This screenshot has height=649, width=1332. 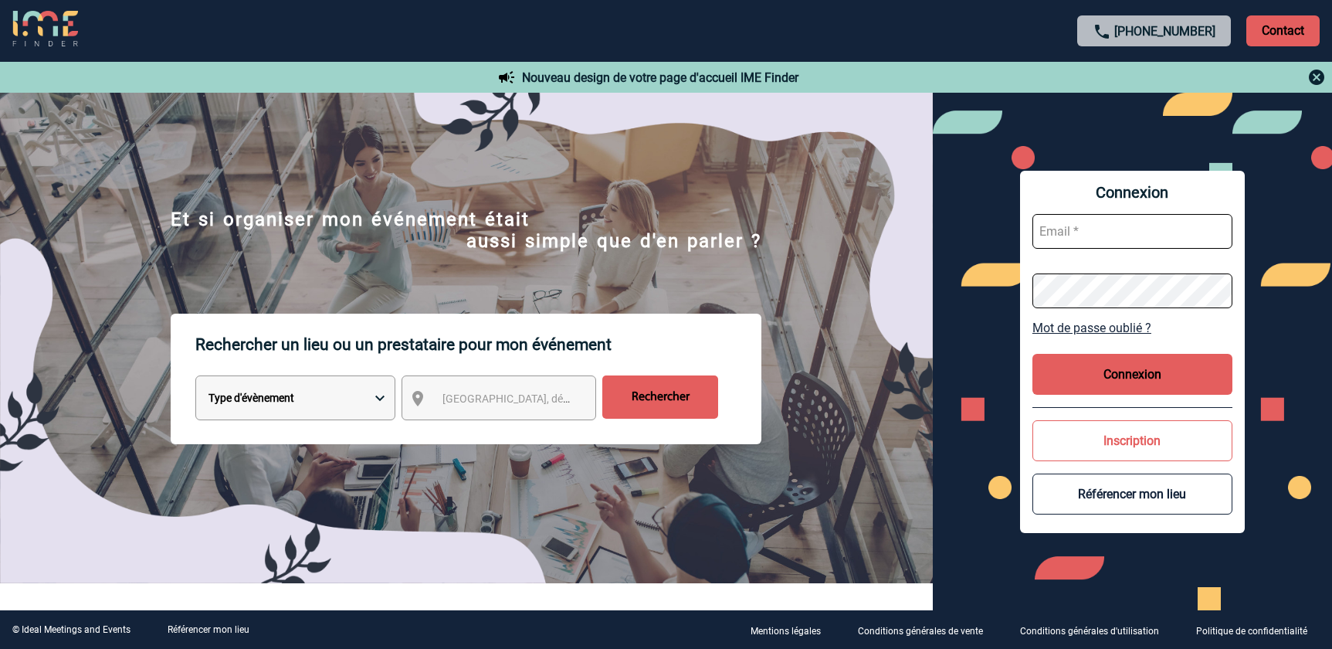 What do you see at coordinates (1132, 494) in the screenshot?
I see `button: Référencer mon lieu` at bounding box center [1132, 494].